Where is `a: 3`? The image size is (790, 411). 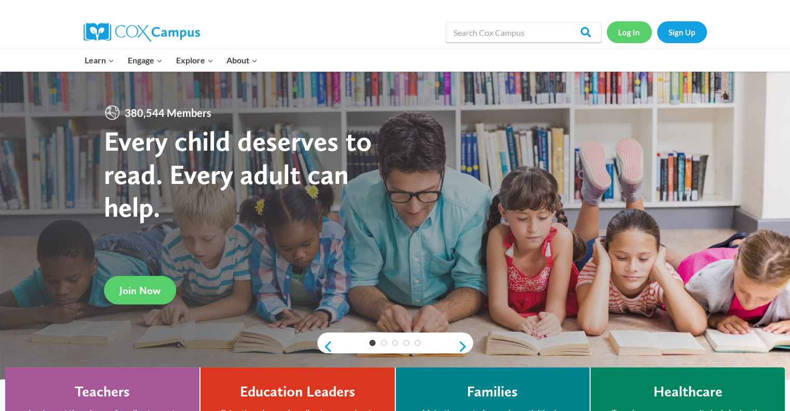
a: 3 is located at coordinates (395, 343).